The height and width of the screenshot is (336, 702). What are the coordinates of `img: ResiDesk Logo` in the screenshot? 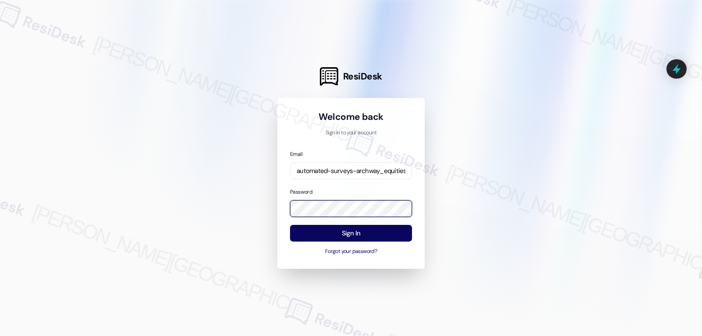 It's located at (329, 76).